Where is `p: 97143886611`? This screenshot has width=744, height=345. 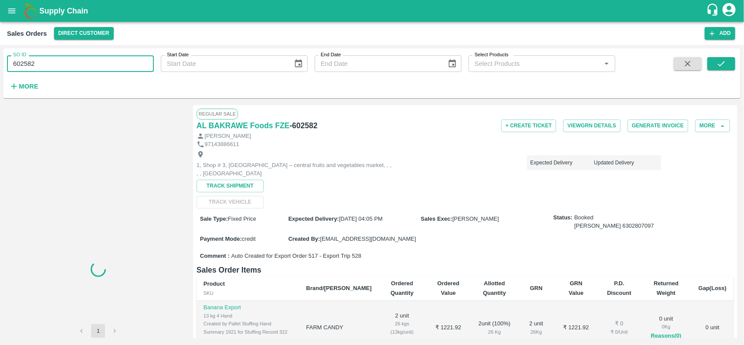 p: 97143886611 is located at coordinates (222, 144).